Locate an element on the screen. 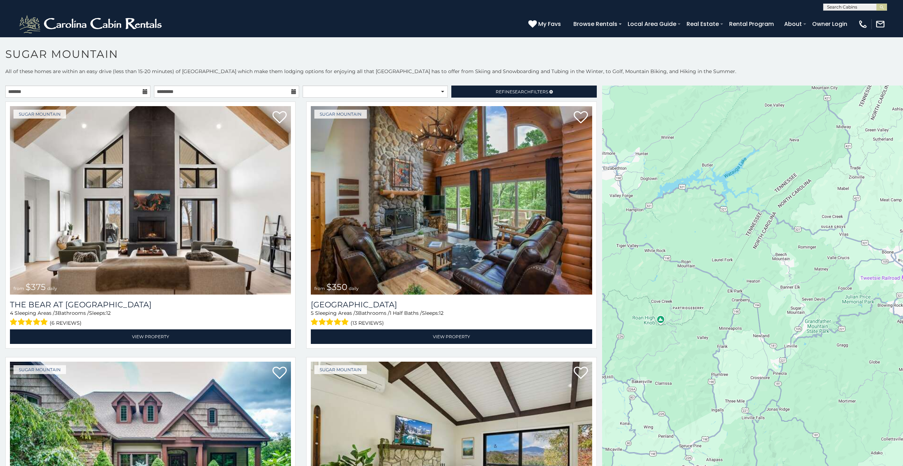 The width and height of the screenshot is (903, 466). span: Refine Filters is located at coordinates (522, 92).